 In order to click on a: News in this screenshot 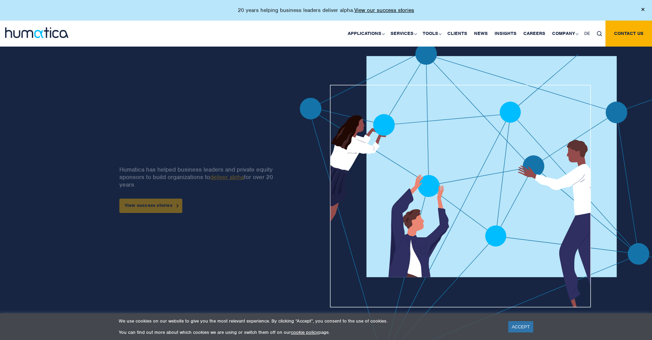, I will do `click(481, 34)`.